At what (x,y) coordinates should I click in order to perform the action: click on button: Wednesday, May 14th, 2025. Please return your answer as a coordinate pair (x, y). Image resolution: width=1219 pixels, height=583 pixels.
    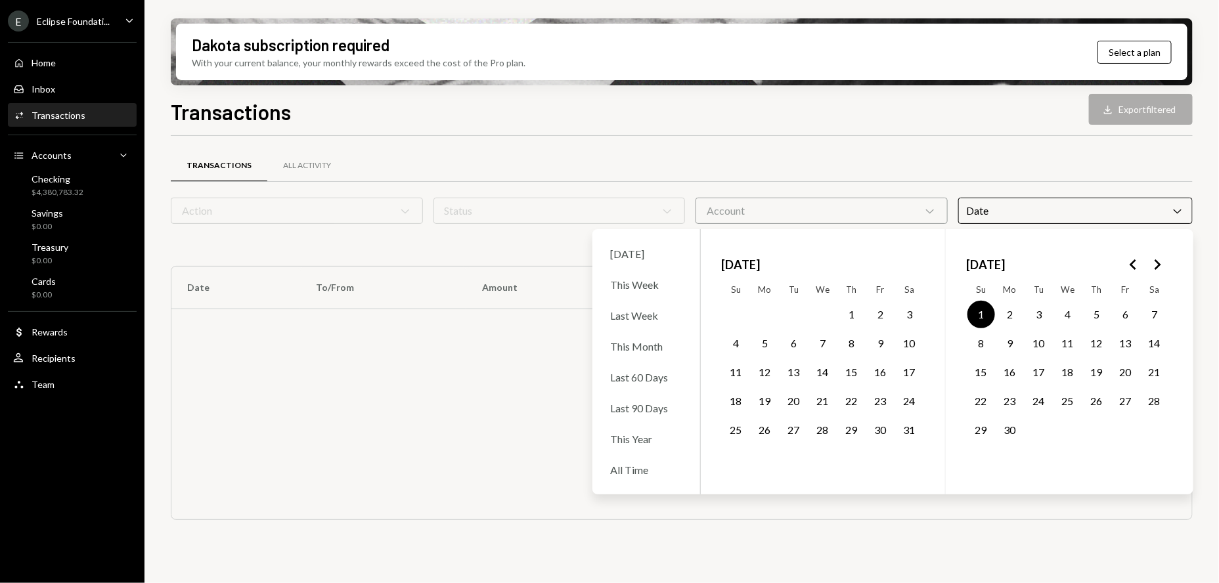
    Looking at the image, I should click on (823, 372).